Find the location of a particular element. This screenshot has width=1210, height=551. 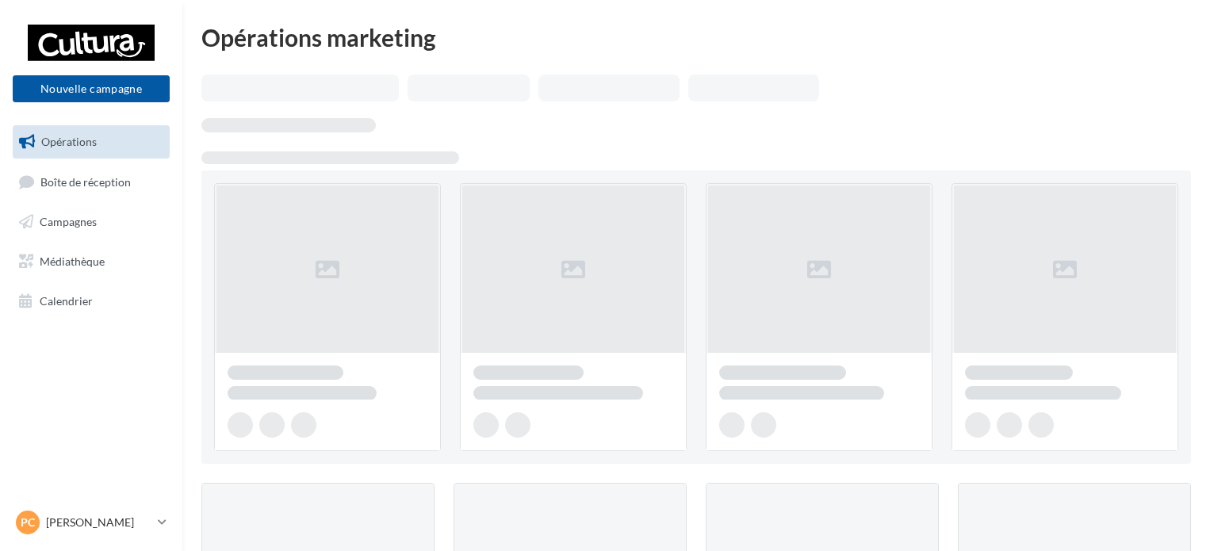

span: Médiathèque is located at coordinates (72, 261).